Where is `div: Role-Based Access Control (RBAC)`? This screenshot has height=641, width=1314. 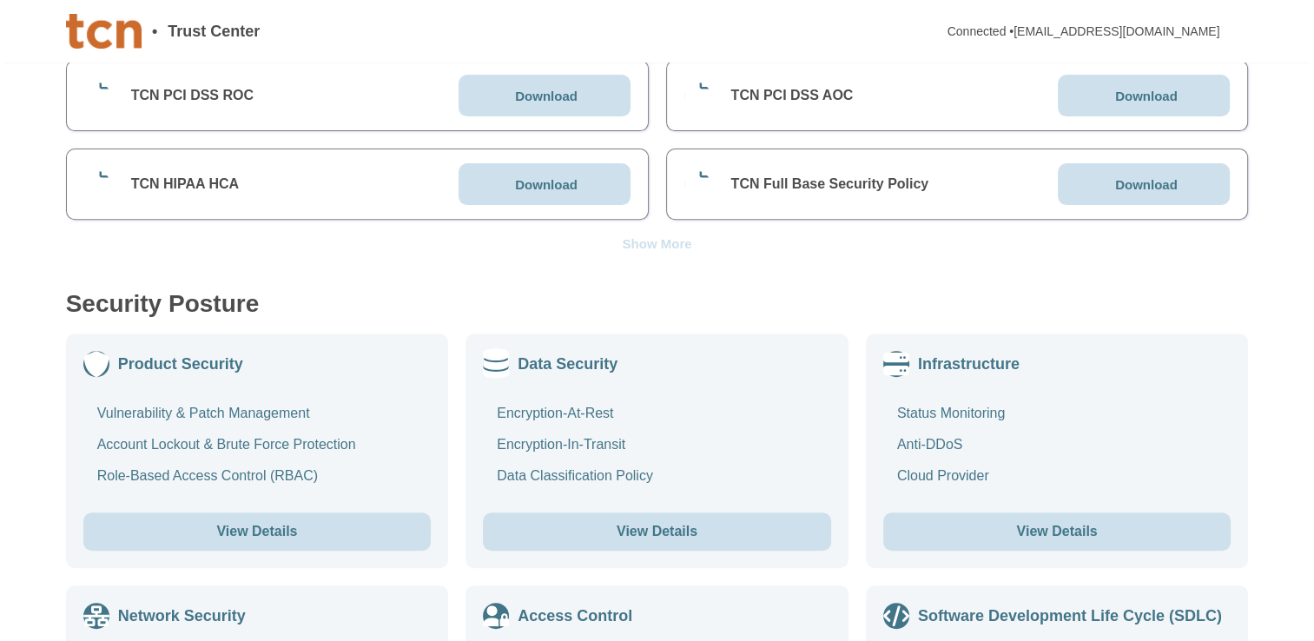 div: Role-Based Access Control (RBAC) is located at coordinates (208, 476).